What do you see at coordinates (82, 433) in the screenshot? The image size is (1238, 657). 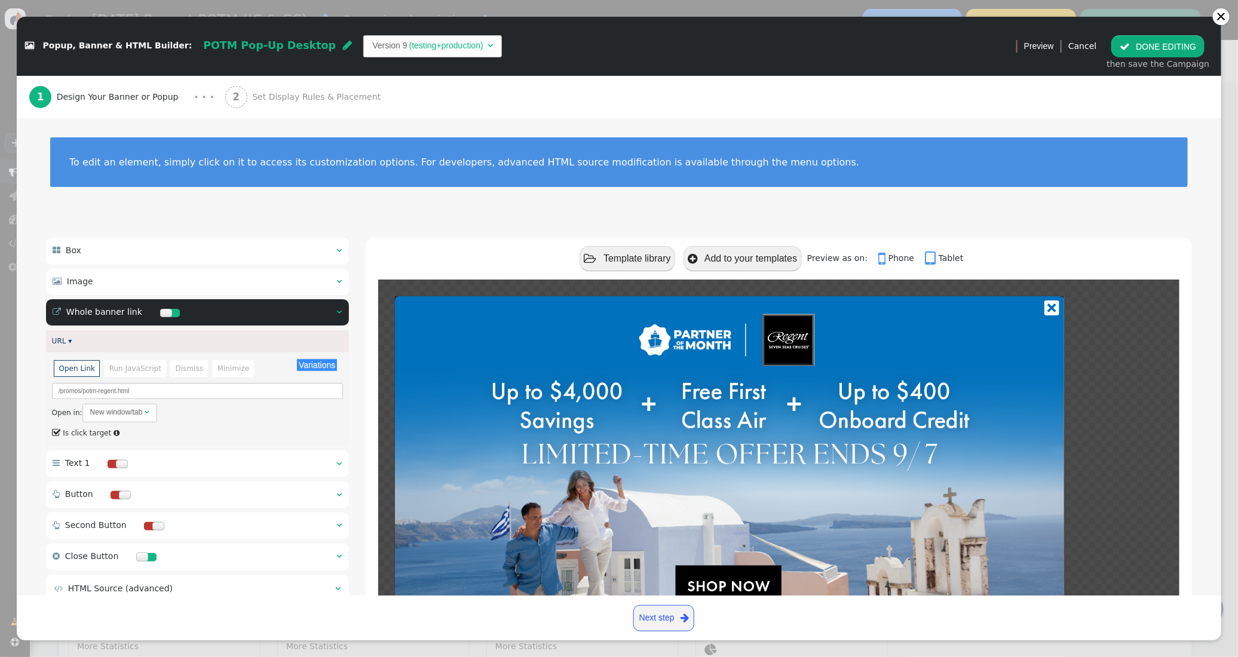 I see `label: Is click target` at bounding box center [82, 433].